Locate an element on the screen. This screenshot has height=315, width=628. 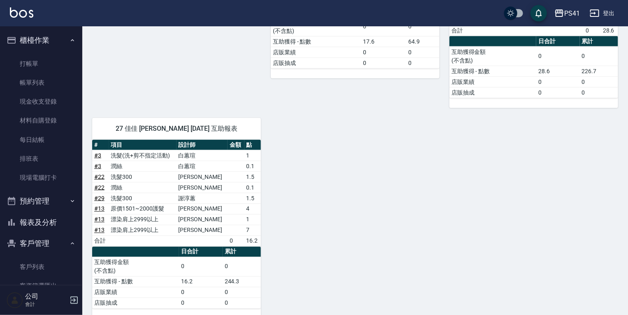
th: 金額 is located at coordinates (236, 145).